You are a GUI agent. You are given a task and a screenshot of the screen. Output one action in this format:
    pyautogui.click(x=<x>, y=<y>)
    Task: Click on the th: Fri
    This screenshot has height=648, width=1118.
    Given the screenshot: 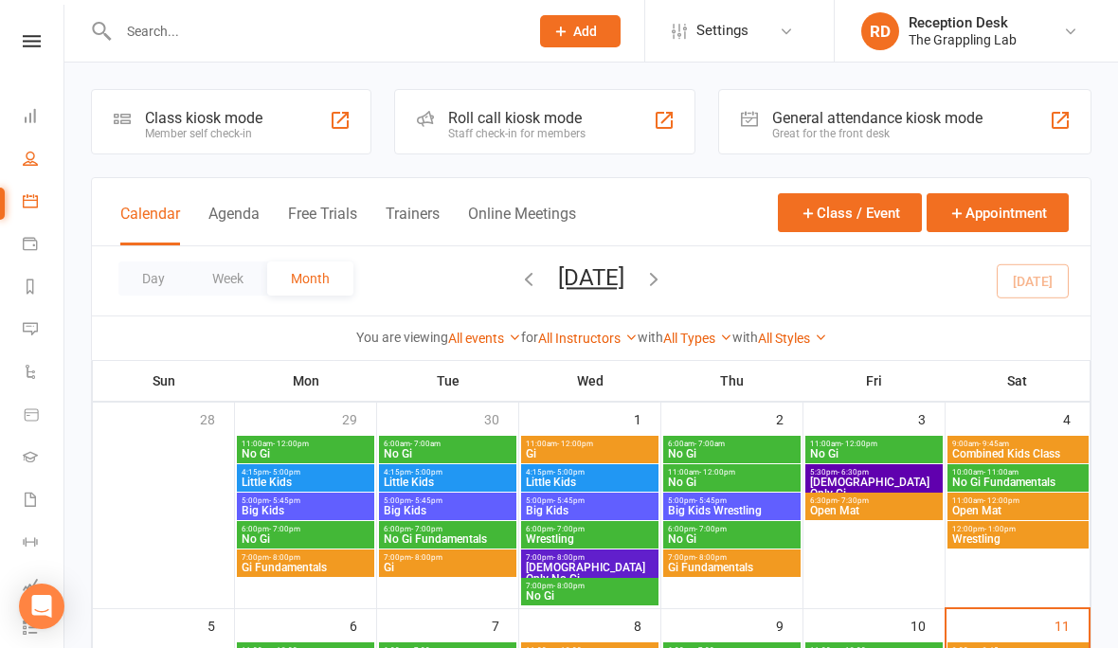 What is the action you would take?
    pyautogui.click(x=874, y=381)
    